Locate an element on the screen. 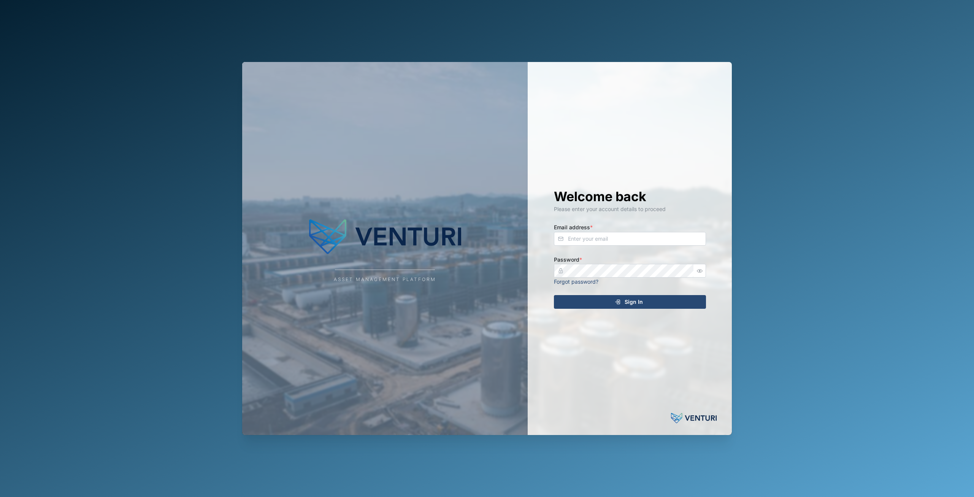  input: Enter your email is located at coordinates (630, 239).